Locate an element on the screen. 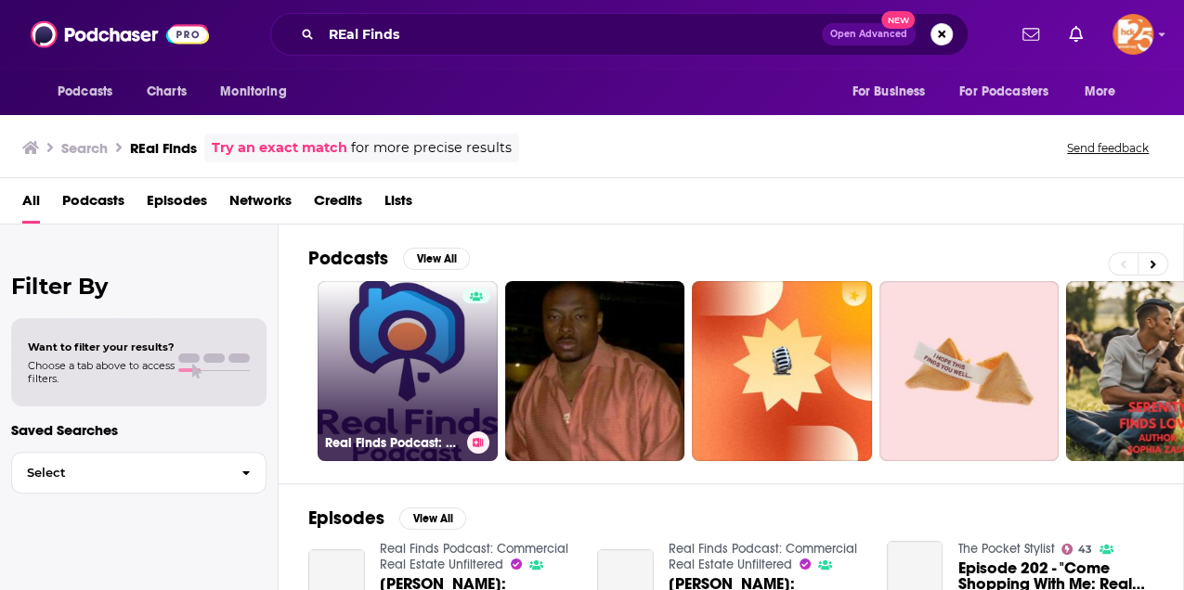  span: Networks is located at coordinates (260, 204).